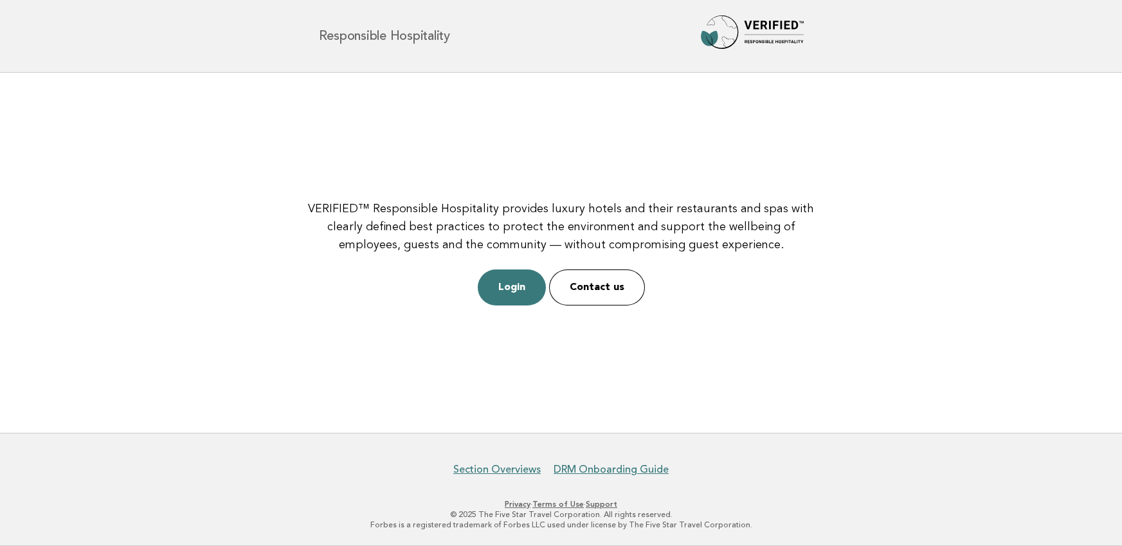 The image size is (1122, 546). I want to click on p: VERIFIED™ Responsible Hospitality provides luxury hotels and their restaurants and spas with clea..., so click(561, 227).